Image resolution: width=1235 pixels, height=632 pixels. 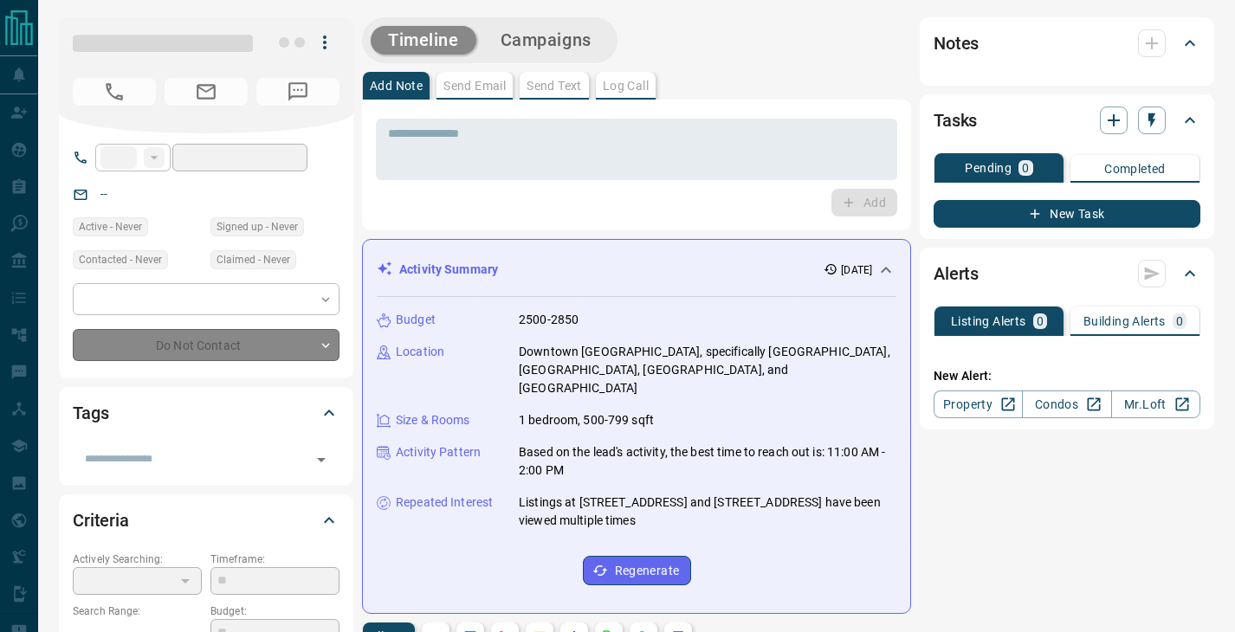 I want to click on p: Actively Searching:, so click(x=137, y=559).